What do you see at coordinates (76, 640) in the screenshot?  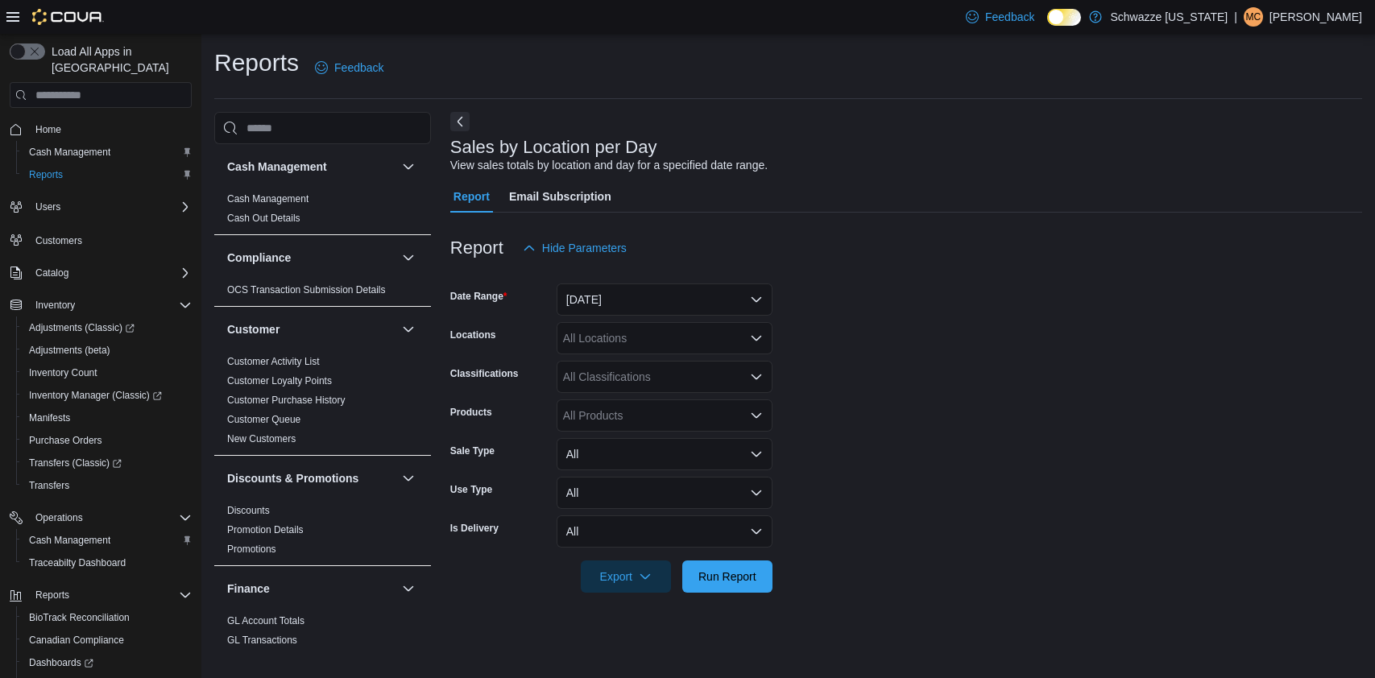 I see `span: Canadian Compliance` at bounding box center [76, 640].